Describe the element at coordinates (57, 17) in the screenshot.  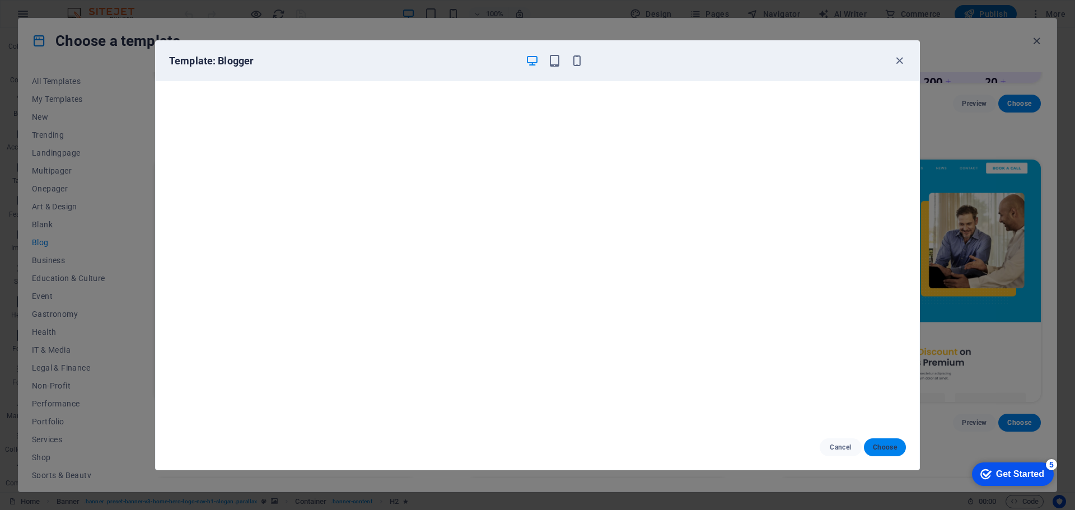
I see `div: Get Started` at that location.